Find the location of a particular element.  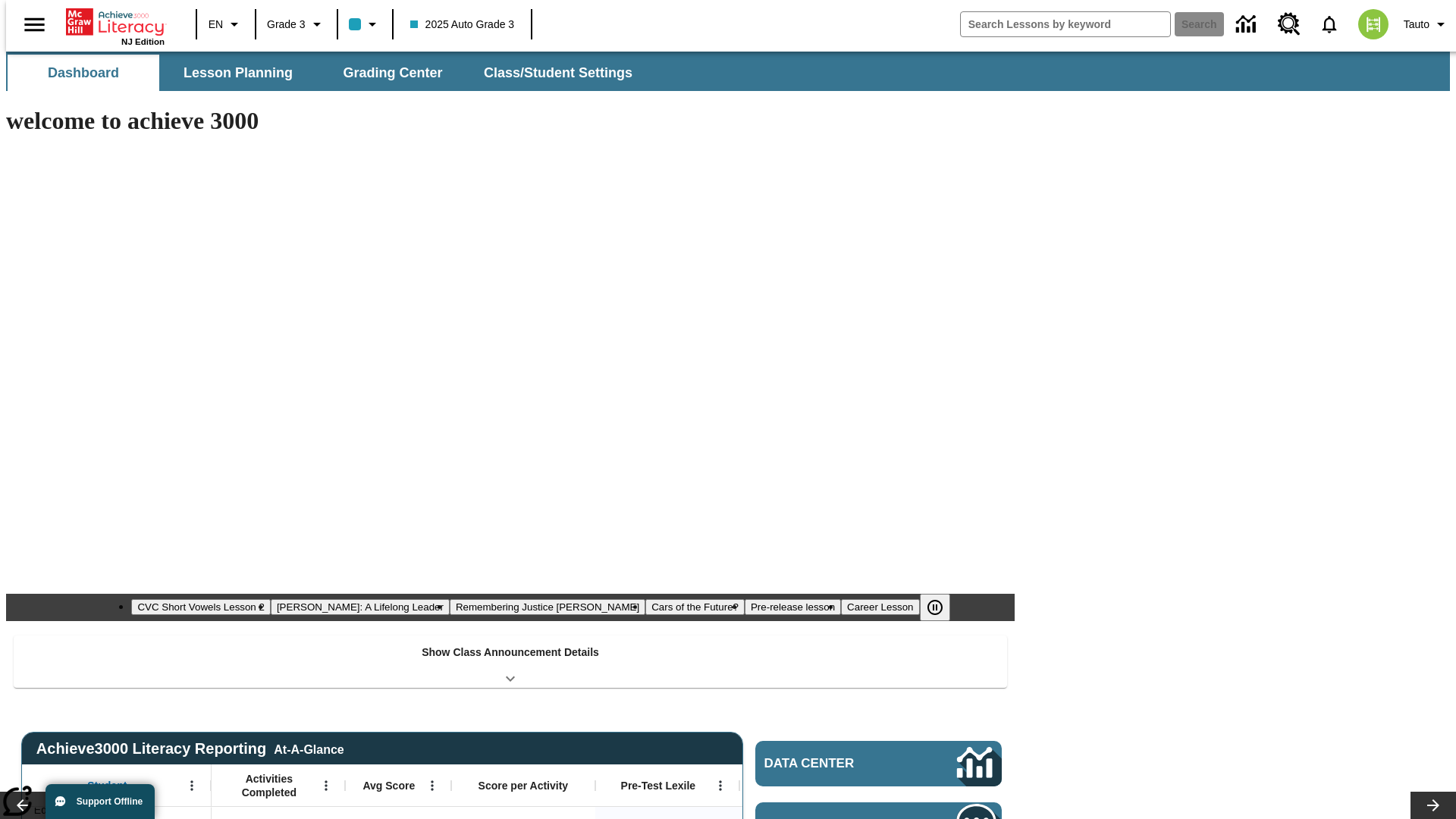

a: Notifications is located at coordinates (1329, 24).